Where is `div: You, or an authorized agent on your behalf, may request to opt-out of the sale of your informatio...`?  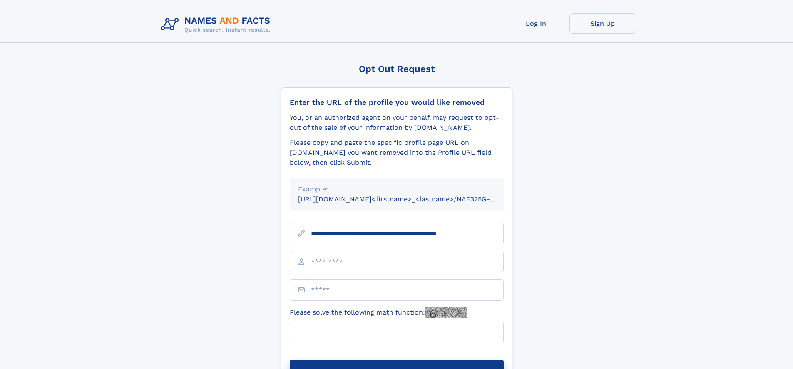 div: You, or an authorized agent on your behalf, may request to opt-out of the sale of your informatio... is located at coordinates (397, 123).